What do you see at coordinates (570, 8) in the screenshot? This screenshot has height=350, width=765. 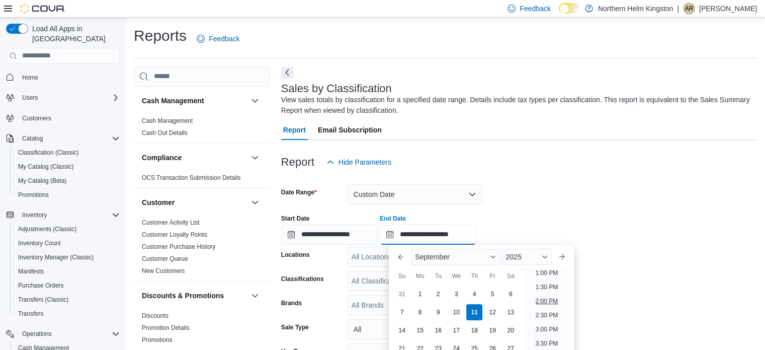 I see `input: Dark Mode` at bounding box center [570, 8].